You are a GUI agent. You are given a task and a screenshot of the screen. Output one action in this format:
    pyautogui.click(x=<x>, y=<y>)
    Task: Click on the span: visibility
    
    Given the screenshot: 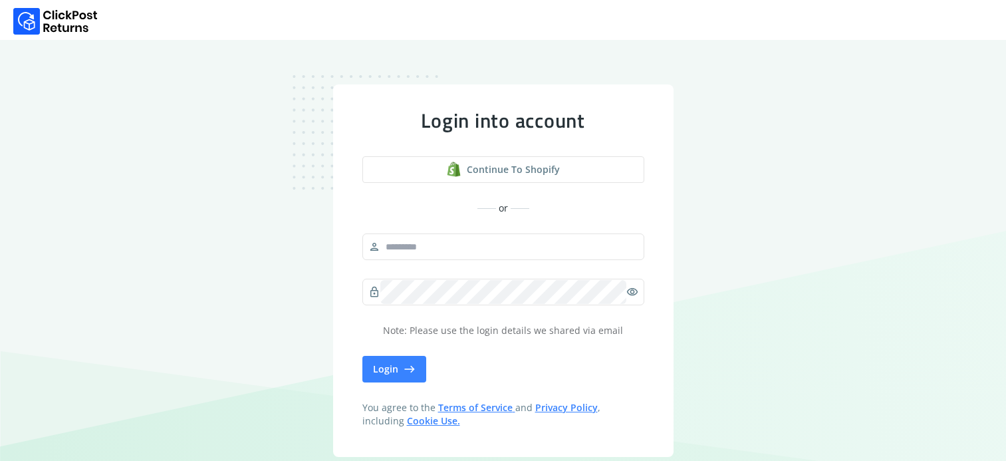 What is the action you would take?
    pyautogui.click(x=632, y=292)
    